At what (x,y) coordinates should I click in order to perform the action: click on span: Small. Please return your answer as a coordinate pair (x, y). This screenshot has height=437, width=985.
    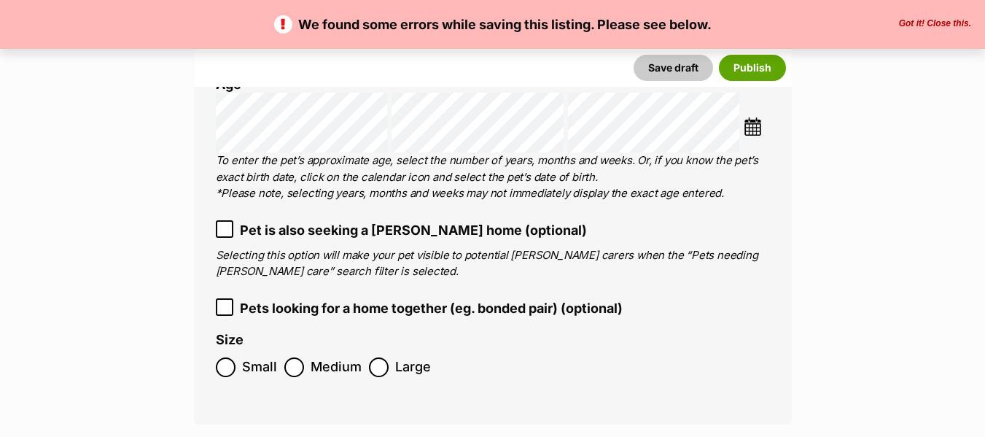
    Looking at the image, I should click on (259, 367).